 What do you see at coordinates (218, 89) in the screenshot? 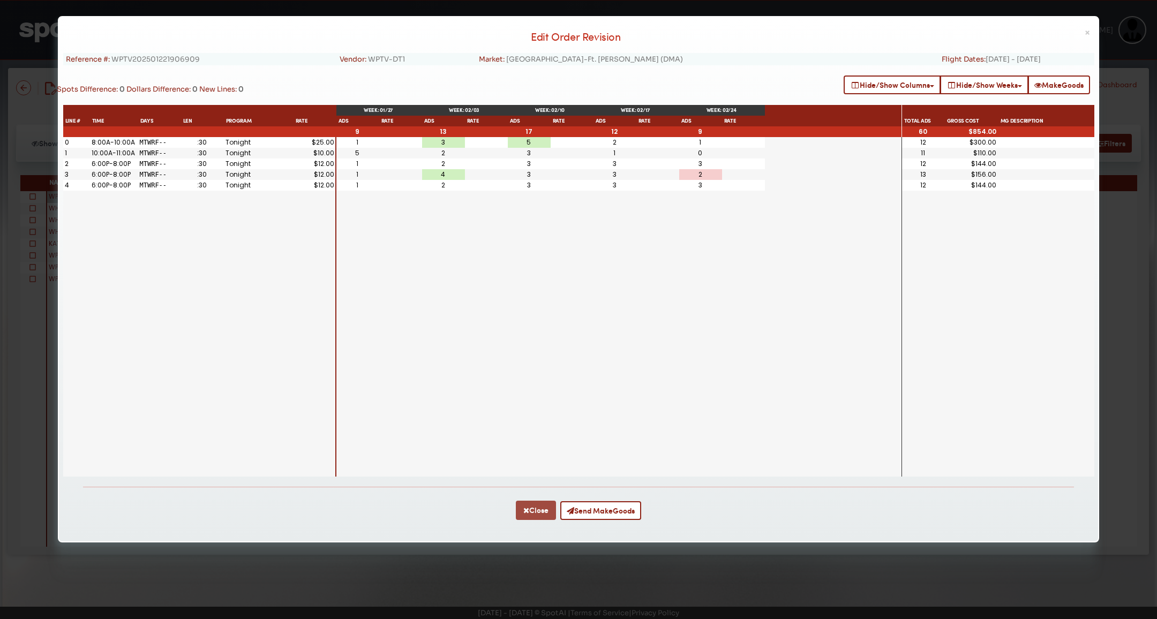
I see `span: New Lines:` at bounding box center [218, 89].